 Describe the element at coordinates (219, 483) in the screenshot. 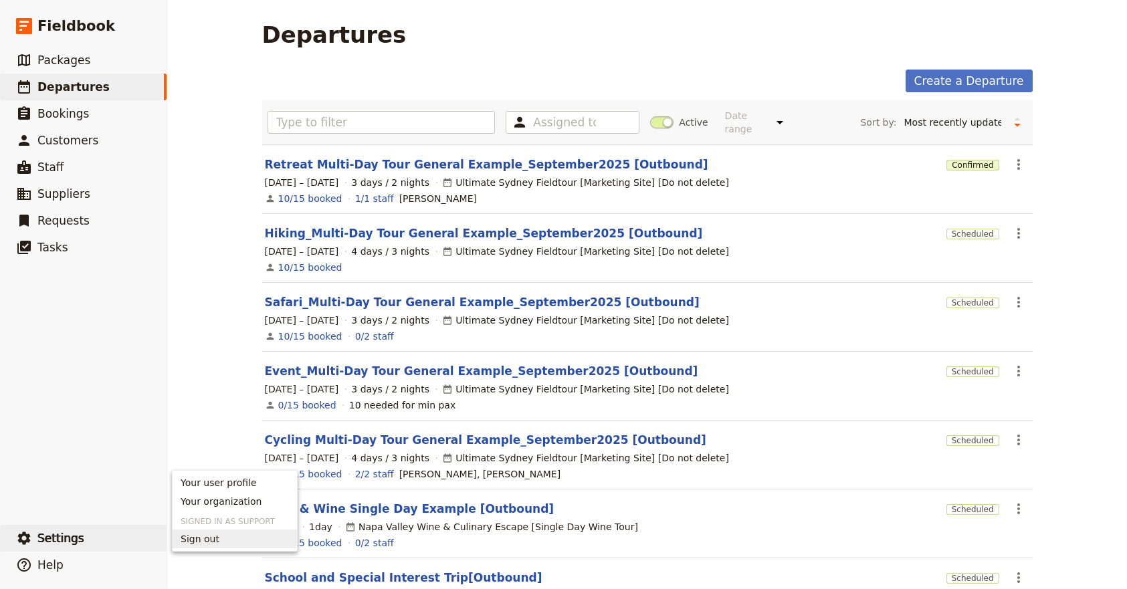

I see `span: Your user profile` at that location.